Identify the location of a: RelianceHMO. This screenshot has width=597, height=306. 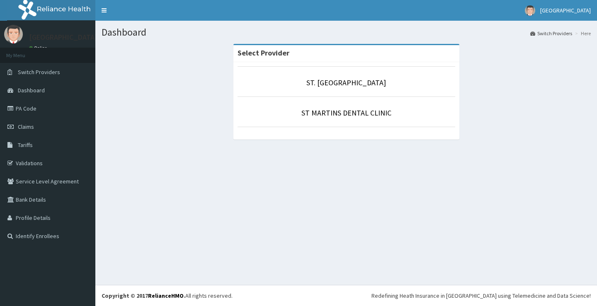
(166, 296).